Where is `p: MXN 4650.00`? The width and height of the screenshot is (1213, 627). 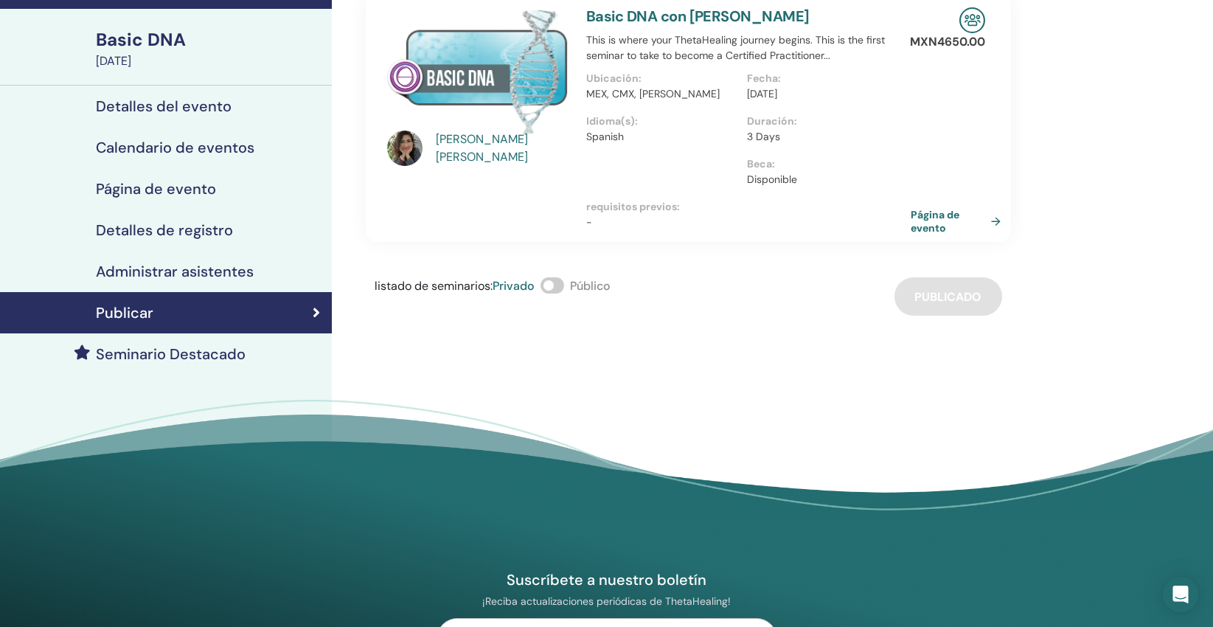
p: MXN 4650.00 is located at coordinates (947, 42).